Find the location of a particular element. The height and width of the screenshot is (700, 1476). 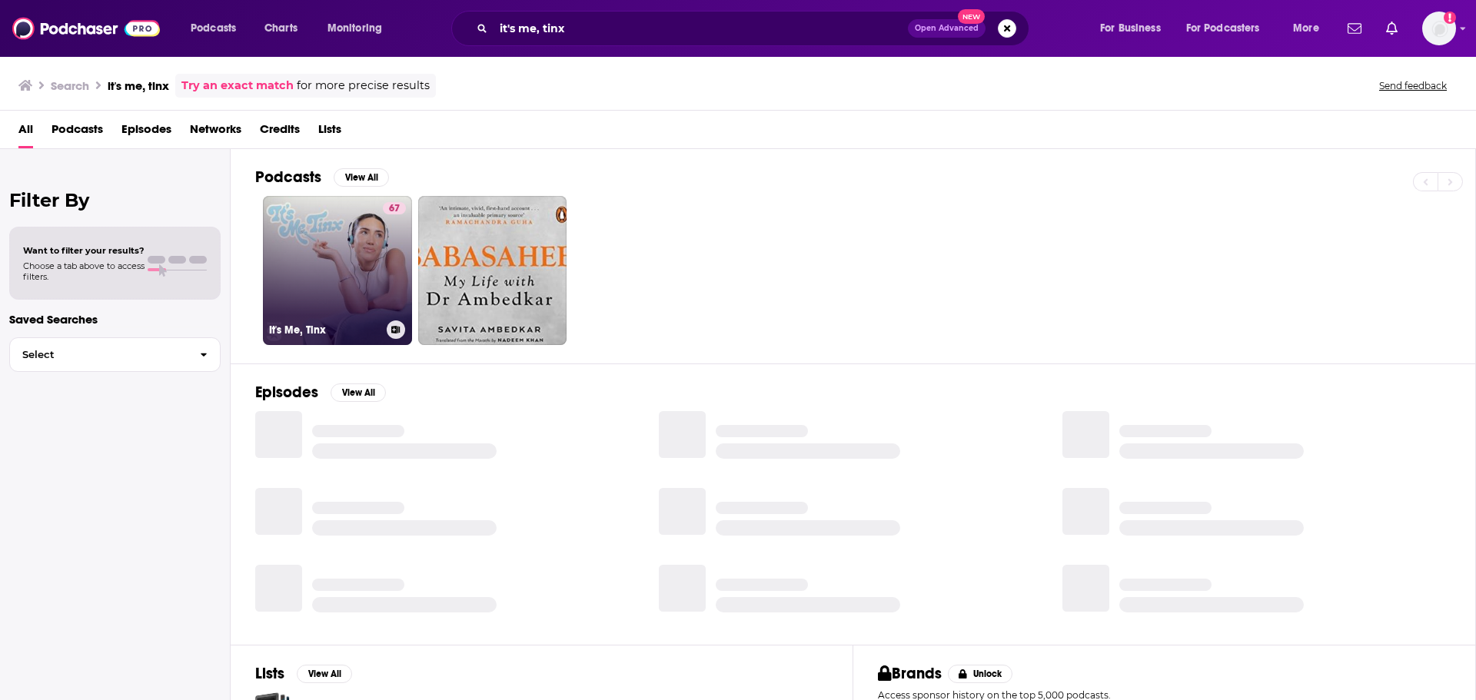

a: Podchaser - Follow, Share and Rate Podcasts is located at coordinates (86, 28).